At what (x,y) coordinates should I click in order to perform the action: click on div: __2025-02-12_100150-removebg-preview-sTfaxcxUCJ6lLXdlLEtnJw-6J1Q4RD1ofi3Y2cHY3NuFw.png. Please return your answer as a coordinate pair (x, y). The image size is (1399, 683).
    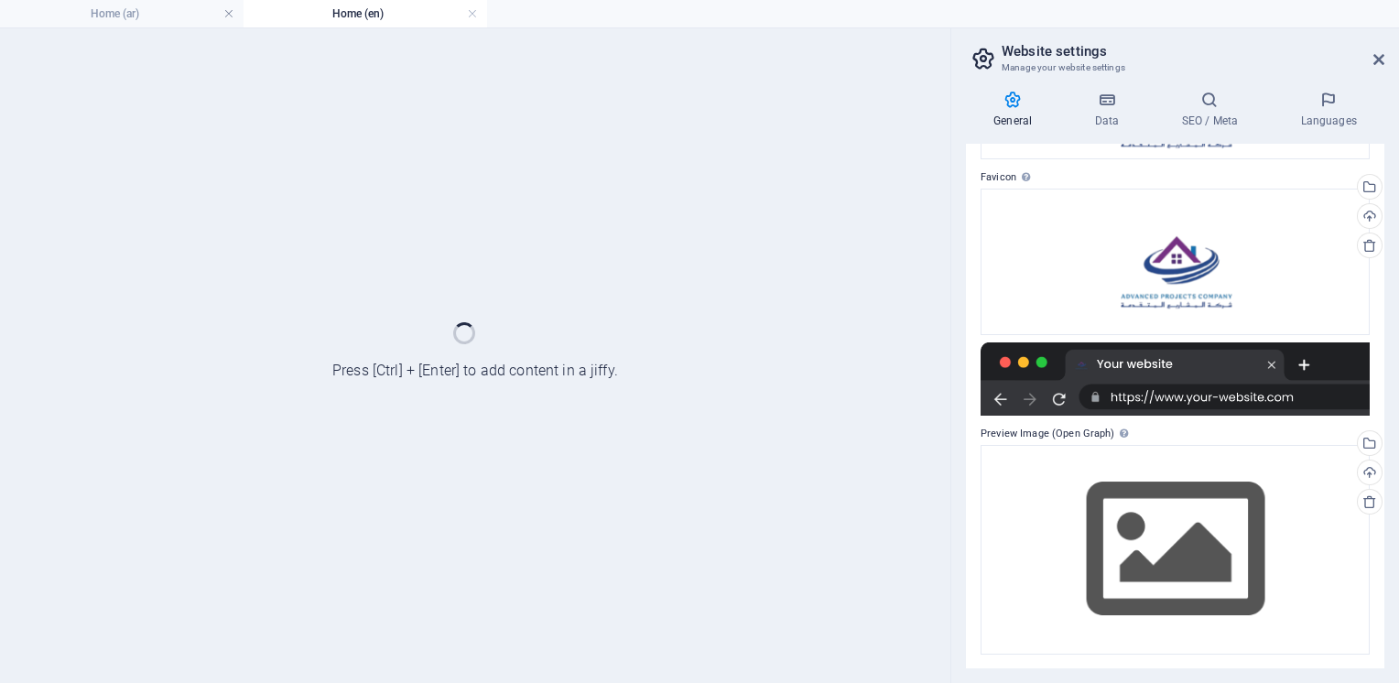
    Looking at the image, I should click on (1175, 262).